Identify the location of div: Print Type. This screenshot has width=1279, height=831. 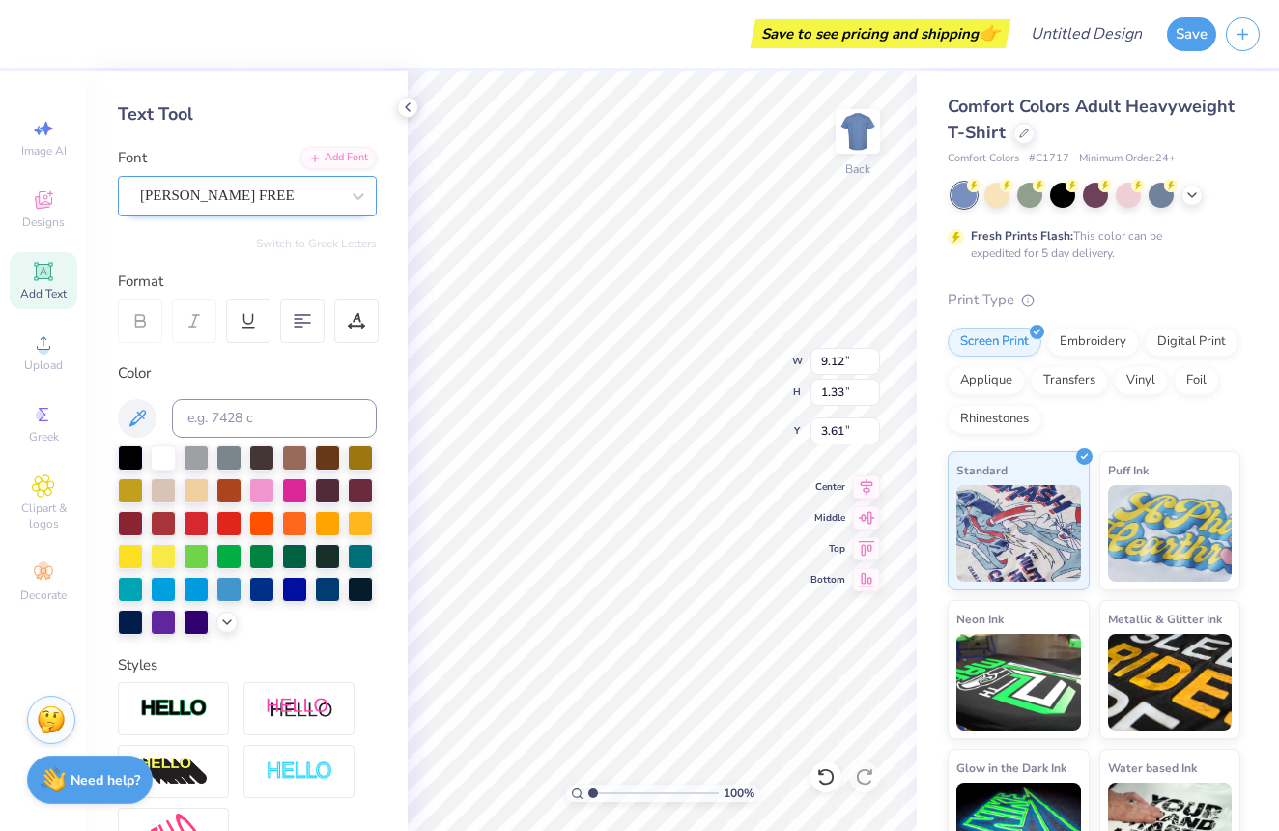
(1093, 299).